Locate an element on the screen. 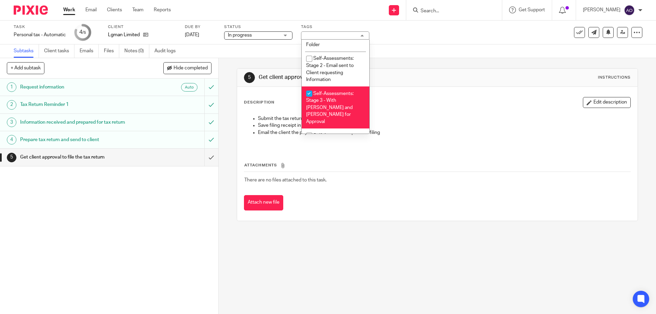 The image size is (656, 314). a: Email is located at coordinates (91, 10).